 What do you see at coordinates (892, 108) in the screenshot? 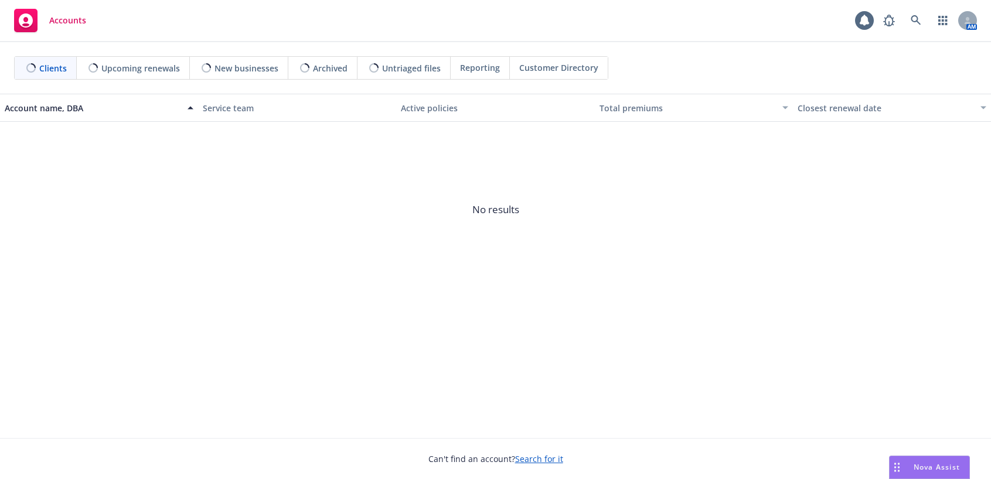
I see `button: Closest renewal date` at bounding box center [892, 108].